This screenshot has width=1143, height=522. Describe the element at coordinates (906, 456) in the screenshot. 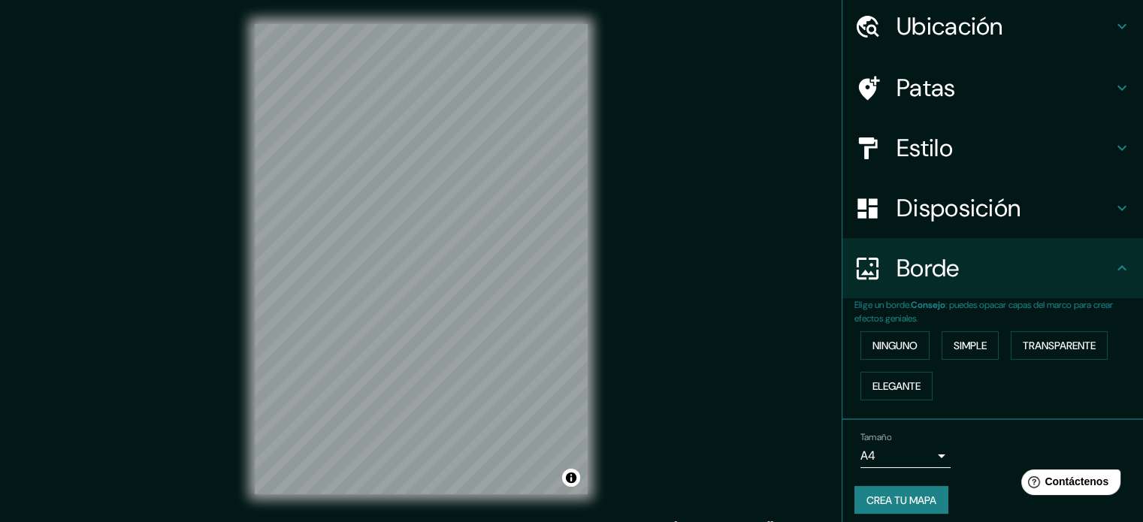

I see `div: A4` at that location.